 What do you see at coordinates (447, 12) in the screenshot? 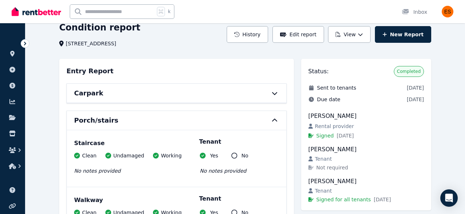
I see `img: Evangeline Samoilov` at bounding box center [447, 12].